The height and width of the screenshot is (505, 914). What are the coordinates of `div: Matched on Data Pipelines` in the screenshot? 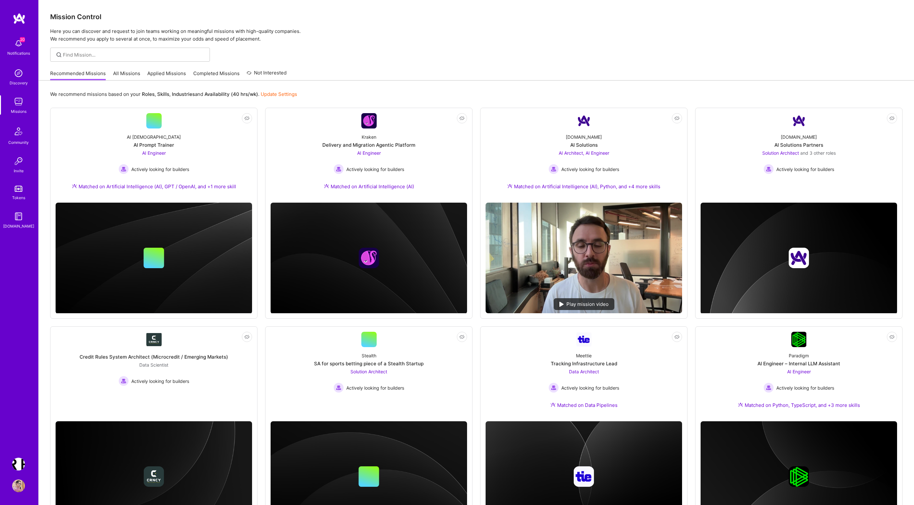 It's located at (584, 405).